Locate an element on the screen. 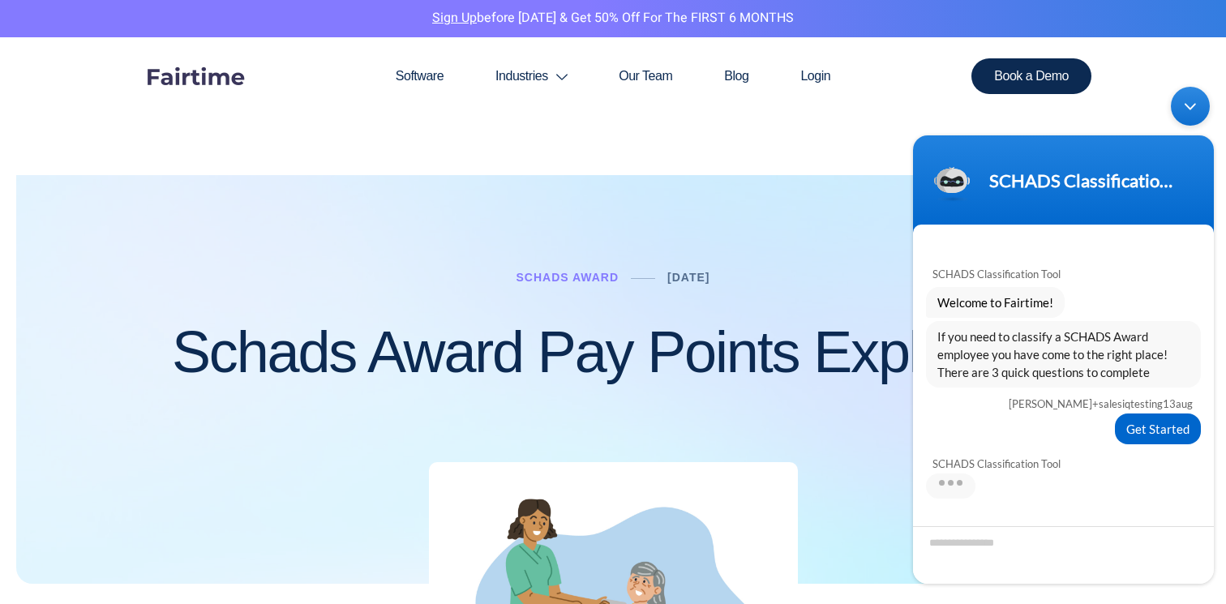  a: Sign Up is located at coordinates (454, 18).